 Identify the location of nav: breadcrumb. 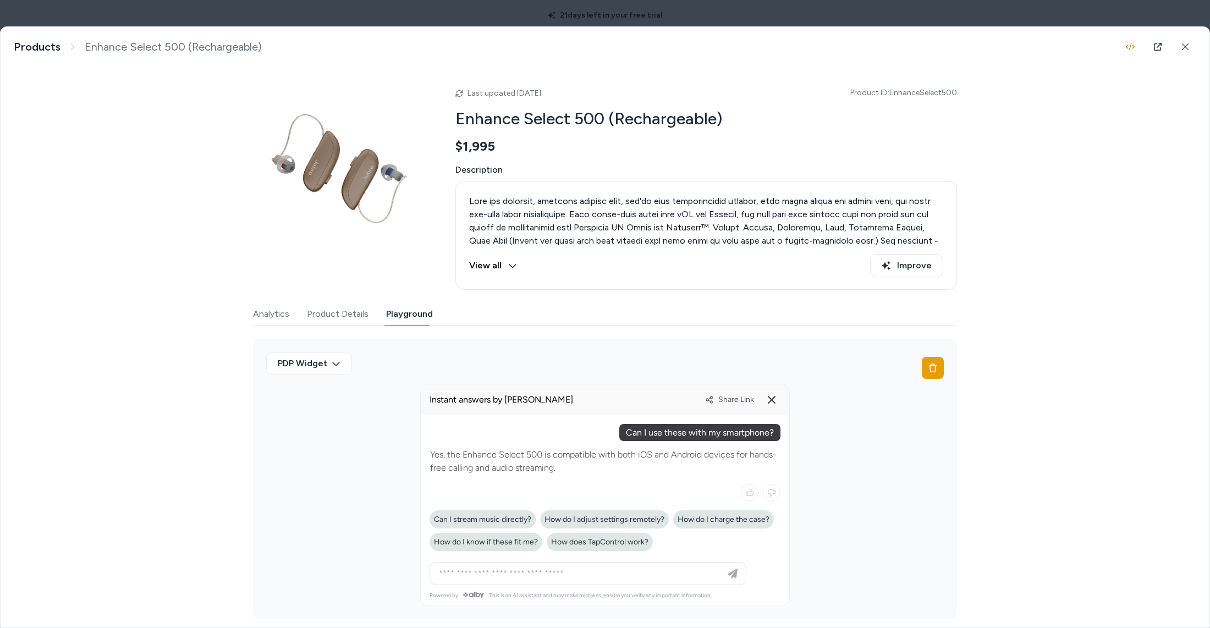
(138, 47).